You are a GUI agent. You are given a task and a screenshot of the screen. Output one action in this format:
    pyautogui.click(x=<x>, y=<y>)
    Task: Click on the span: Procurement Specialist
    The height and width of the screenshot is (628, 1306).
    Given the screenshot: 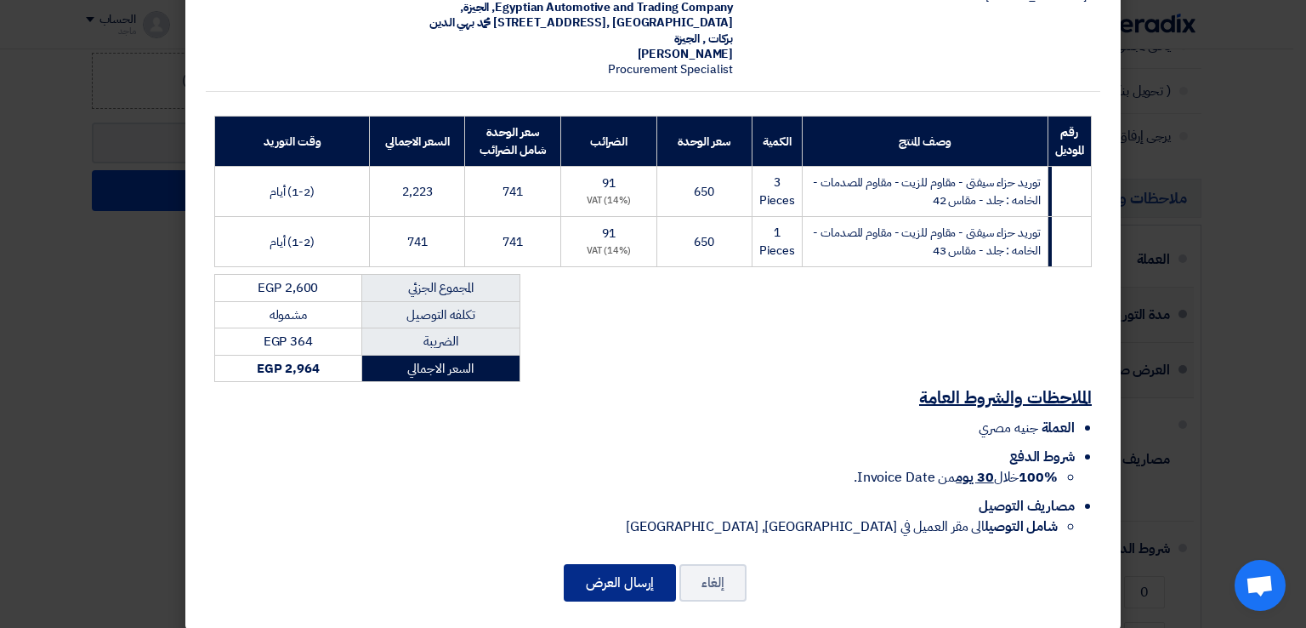 What is the action you would take?
    pyautogui.click(x=670, y=69)
    